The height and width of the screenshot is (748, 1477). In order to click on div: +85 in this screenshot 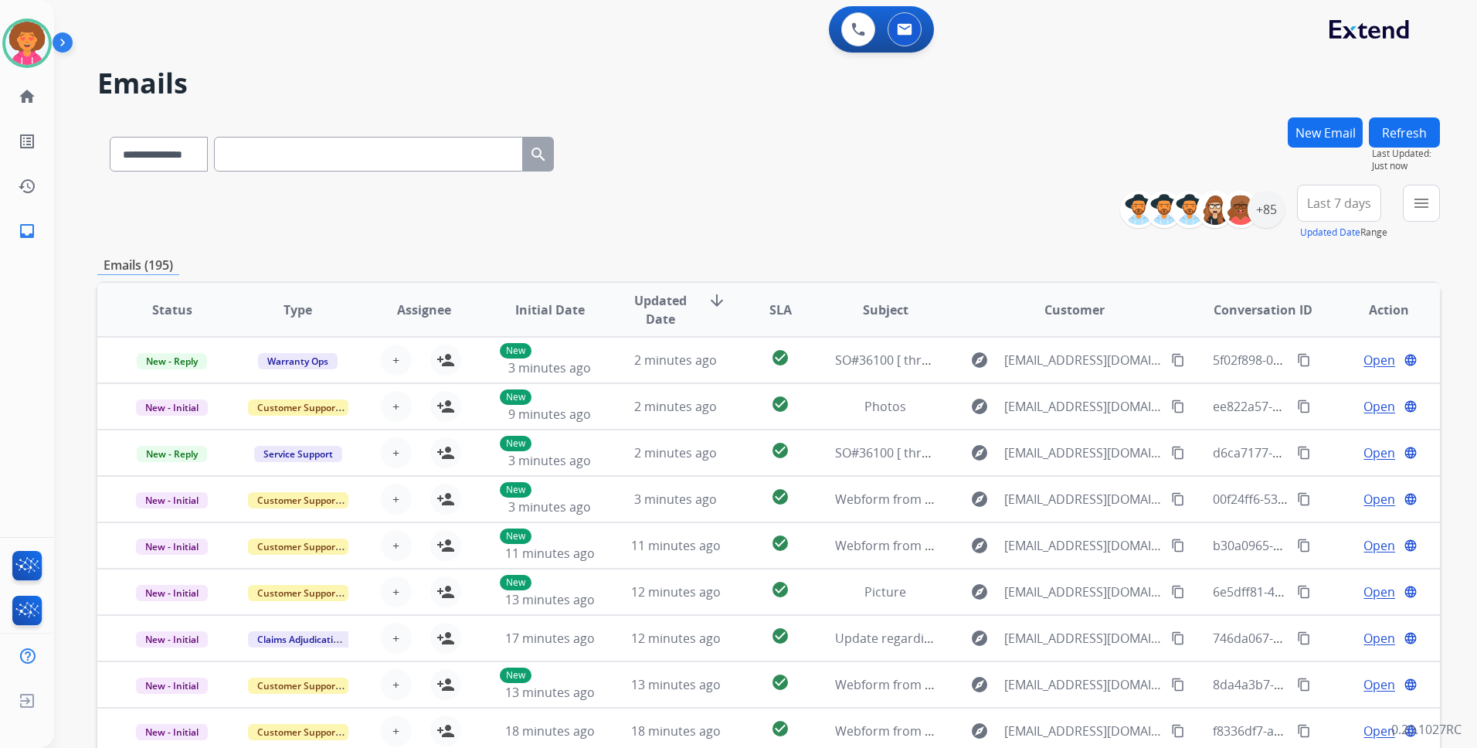, I will do `click(1266, 209)`.